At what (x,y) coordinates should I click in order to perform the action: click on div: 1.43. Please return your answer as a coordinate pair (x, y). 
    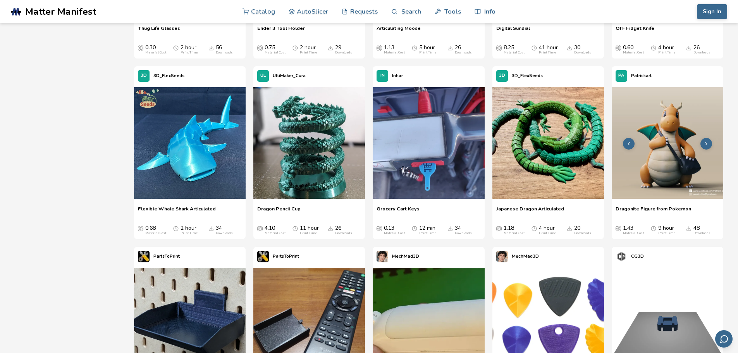
    Looking at the image, I should click on (634, 230).